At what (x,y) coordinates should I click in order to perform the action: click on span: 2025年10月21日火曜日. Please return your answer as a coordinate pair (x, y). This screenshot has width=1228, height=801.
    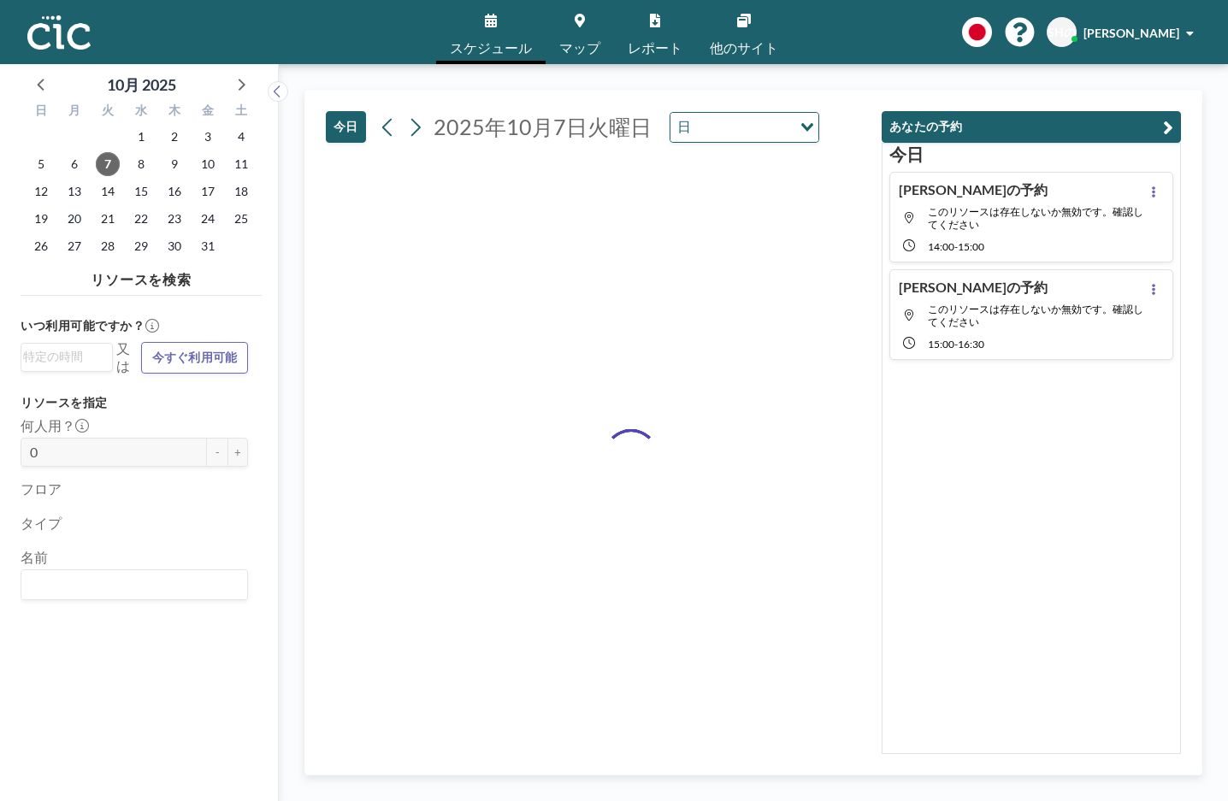
    Looking at the image, I should click on (108, 219).